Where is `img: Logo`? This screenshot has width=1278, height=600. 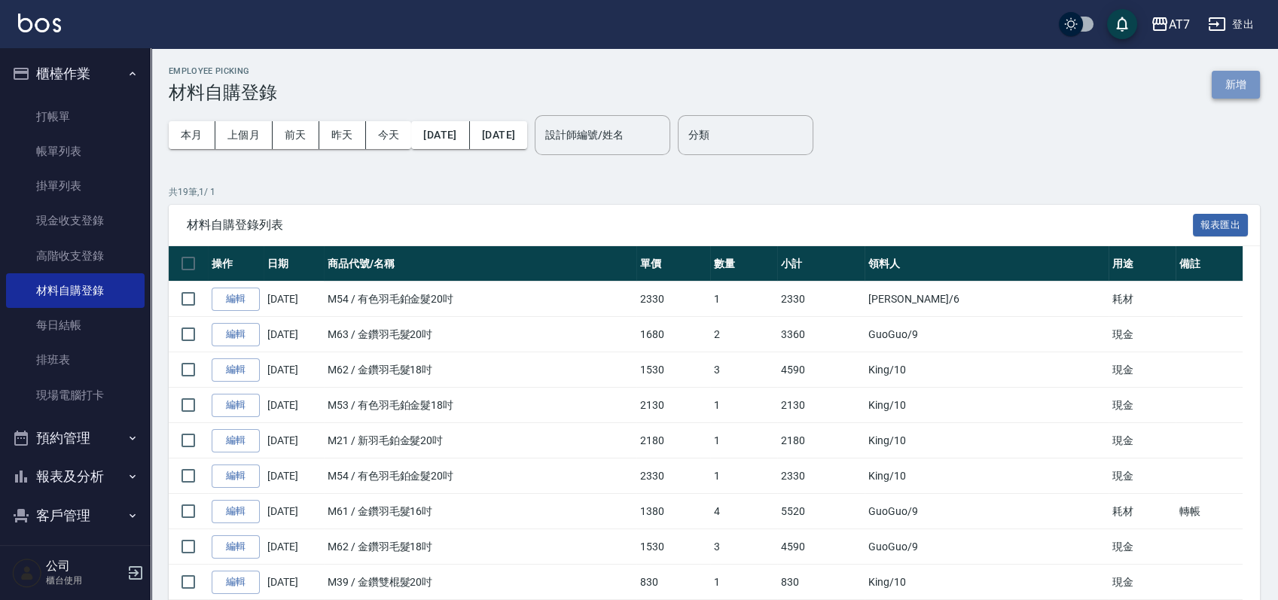
img: Logo is located at coordinates (39, 23).